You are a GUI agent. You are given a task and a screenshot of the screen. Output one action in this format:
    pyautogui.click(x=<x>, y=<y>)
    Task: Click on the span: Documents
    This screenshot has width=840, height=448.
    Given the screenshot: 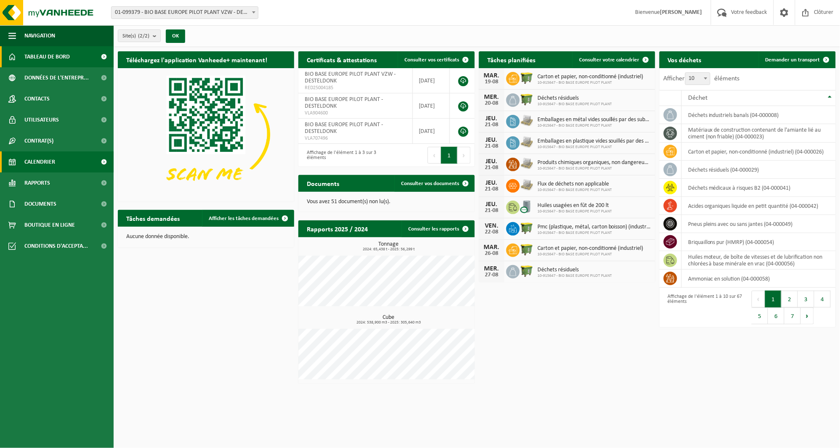 What is the action you would take?
    pyautogui.click(x=40, y=204)
    